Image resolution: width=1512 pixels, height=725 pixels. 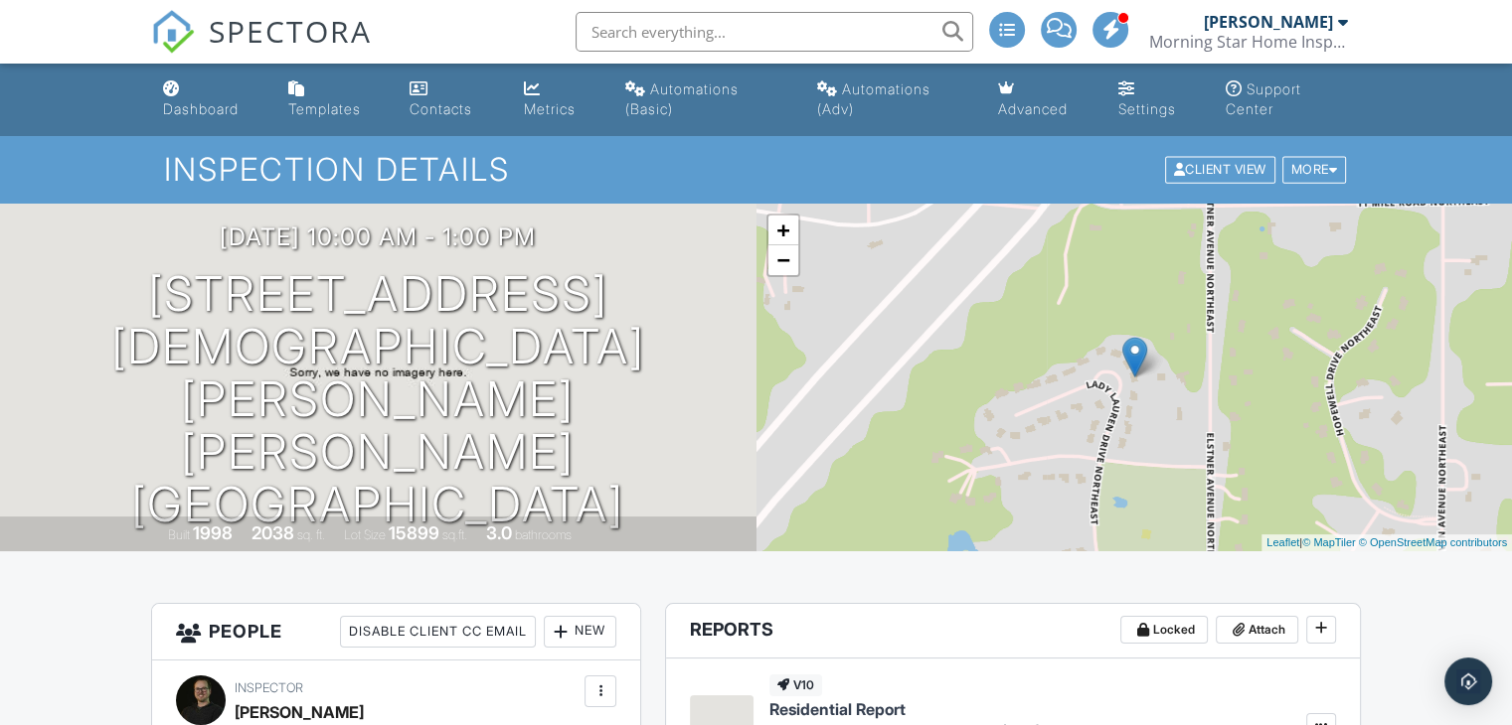 I want to click on div: 1998, so click(x=213, y=533).